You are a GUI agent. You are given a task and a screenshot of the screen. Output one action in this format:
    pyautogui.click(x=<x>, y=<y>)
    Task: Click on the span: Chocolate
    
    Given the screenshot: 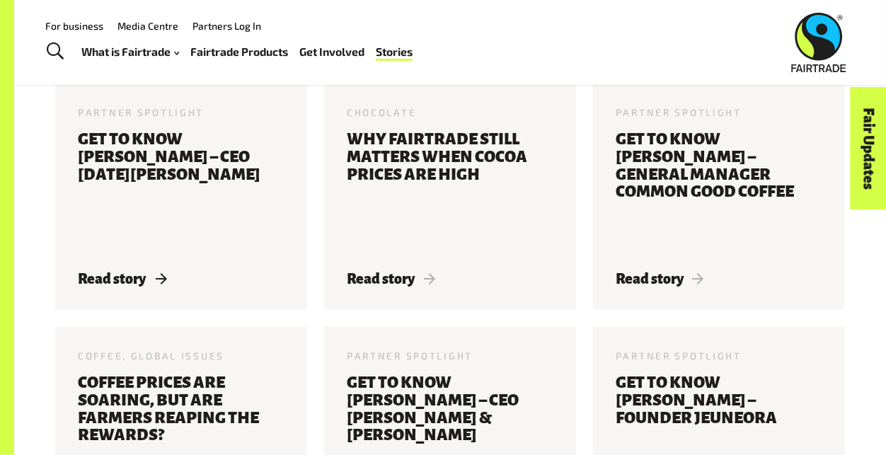 What is the action you would take?
    pyautogui.click(x=381, y=112)
    